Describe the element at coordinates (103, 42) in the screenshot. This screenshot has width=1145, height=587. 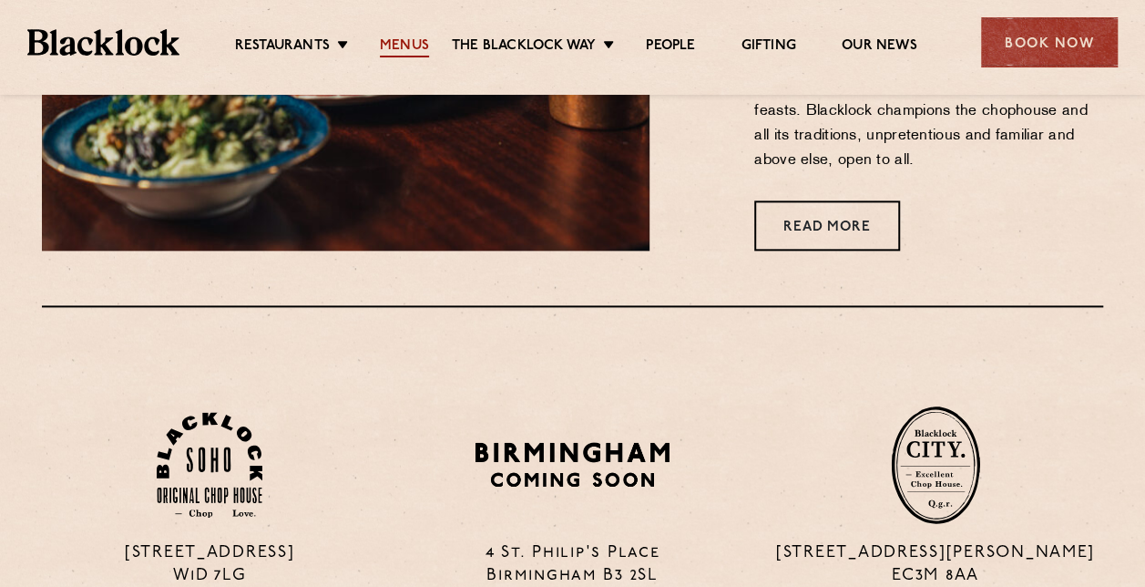
I see `img: BL_Textured_Logo-footer-cropped.svg` at that location.